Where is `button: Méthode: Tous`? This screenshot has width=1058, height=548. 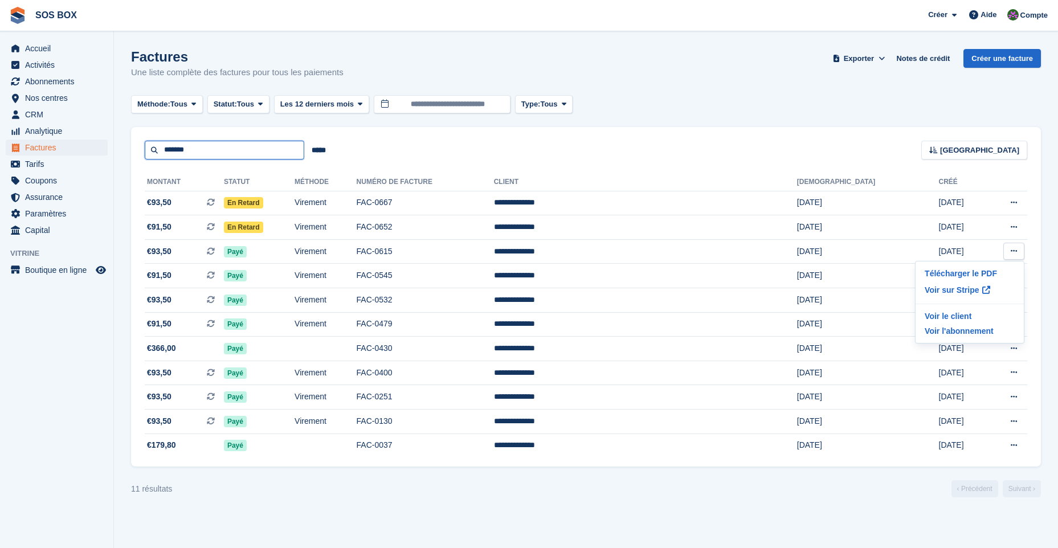 button: Méthode: Tous is located at coordinates (167, 104).